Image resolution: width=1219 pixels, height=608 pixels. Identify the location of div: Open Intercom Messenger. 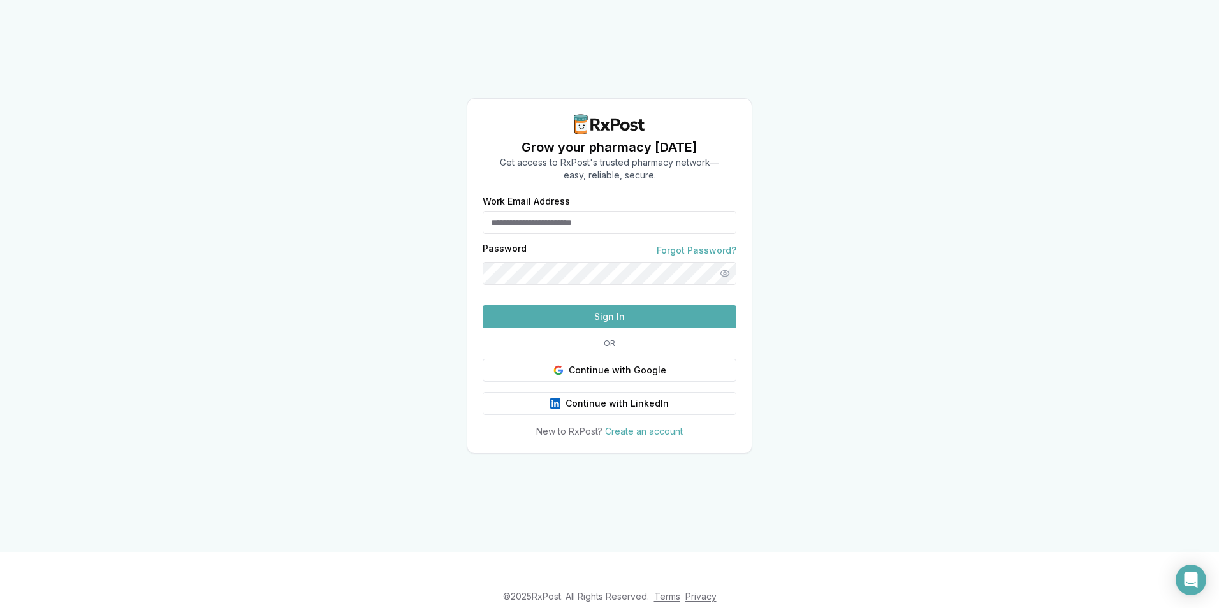
(1191, 580).